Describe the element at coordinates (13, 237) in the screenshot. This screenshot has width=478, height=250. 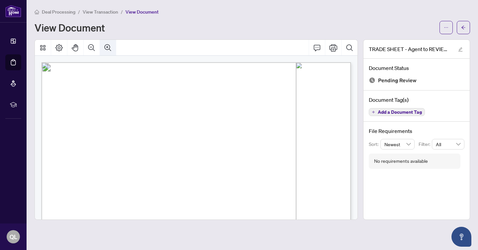
I see `span: QL` at that location.